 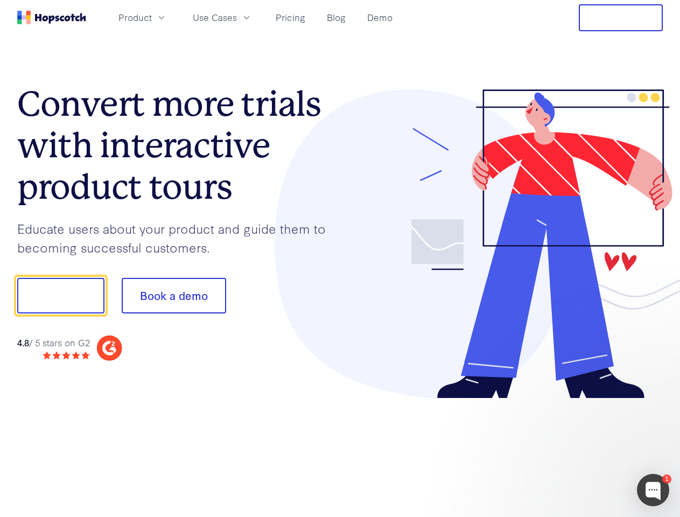 What do you see at coordinates (336, 17) in the screenshot?
I see `a: Blog` at bounding box center [336, 17].